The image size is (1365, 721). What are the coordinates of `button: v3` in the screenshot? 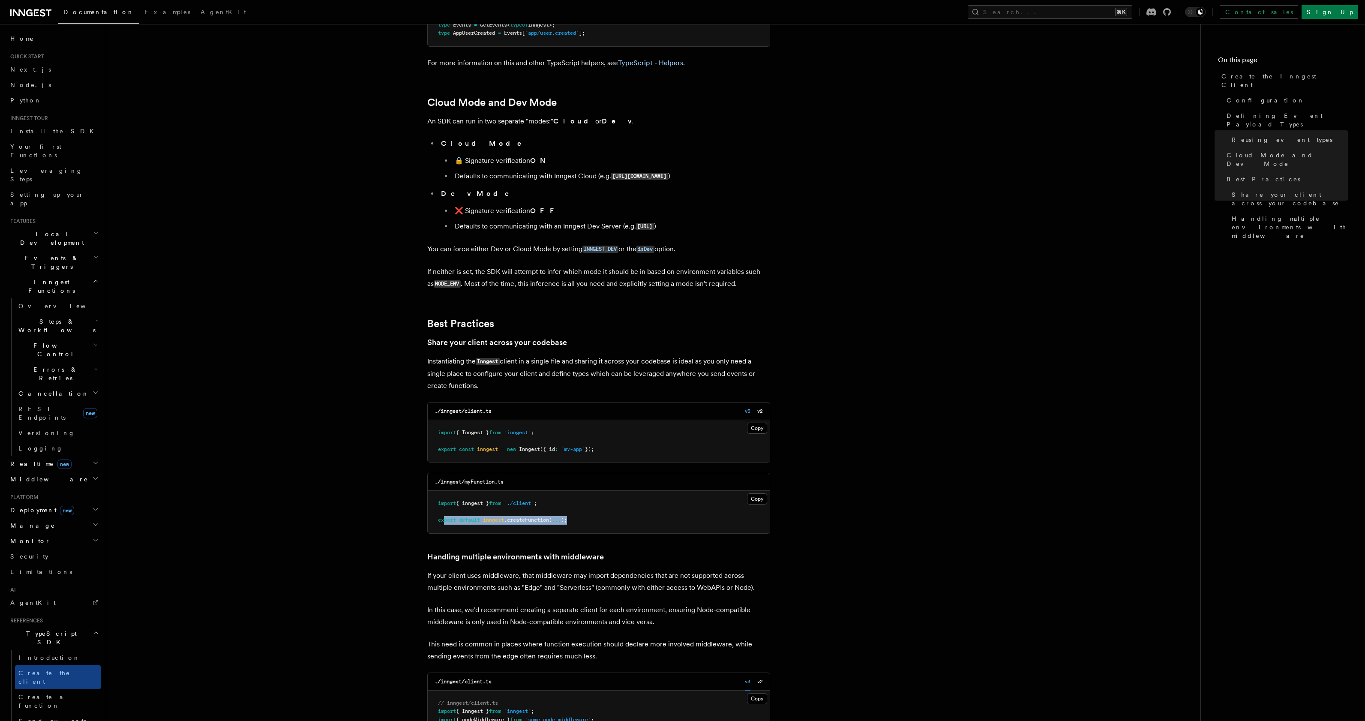 It's located at (747, 681).